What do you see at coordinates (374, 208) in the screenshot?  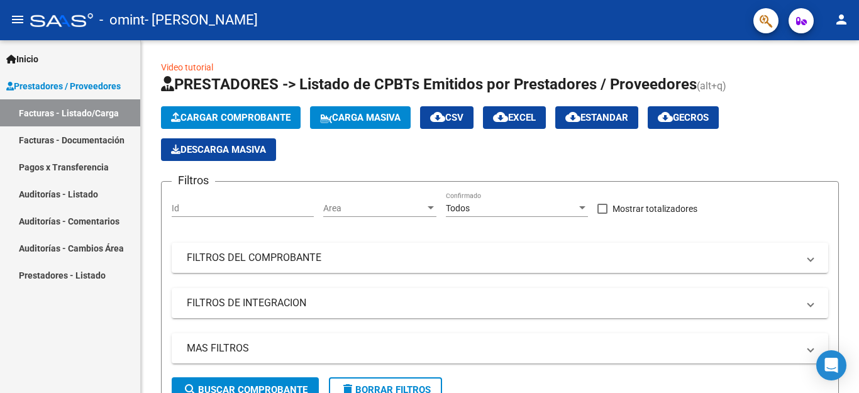 I see `span: Area` at bounding box center [374, 208].